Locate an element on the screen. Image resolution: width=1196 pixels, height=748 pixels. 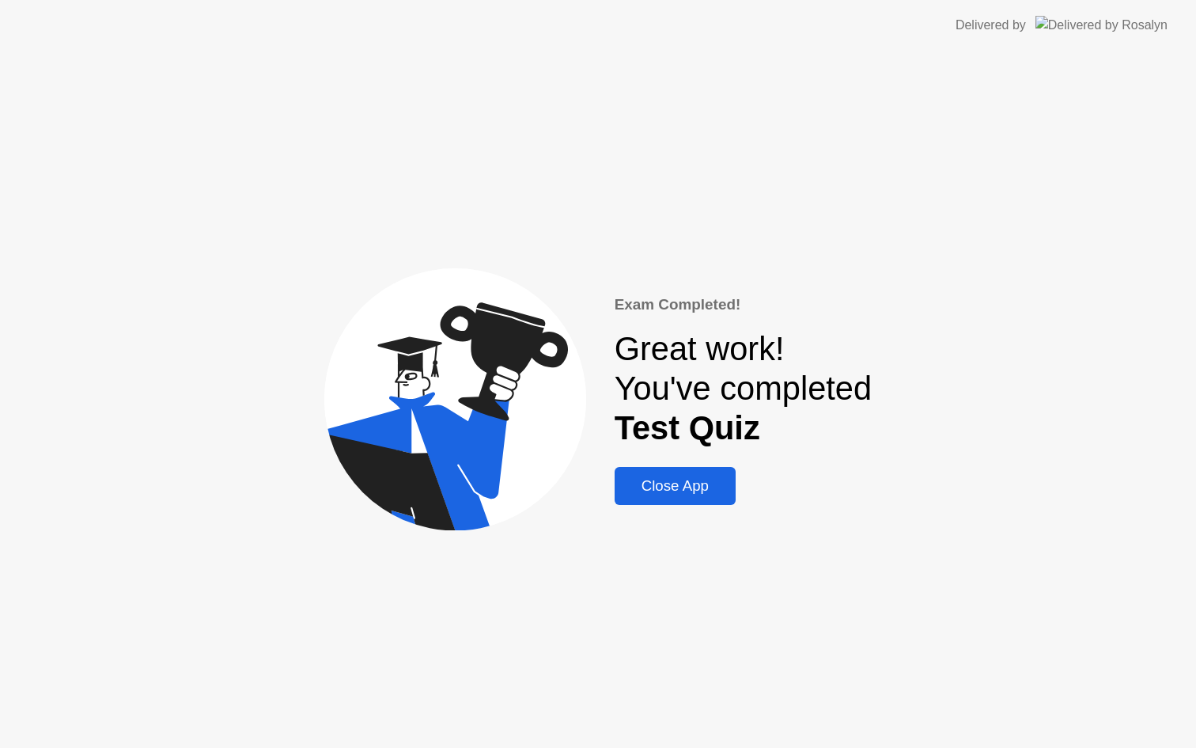
div: Exam Completed! is located at coordinates (743, 305).